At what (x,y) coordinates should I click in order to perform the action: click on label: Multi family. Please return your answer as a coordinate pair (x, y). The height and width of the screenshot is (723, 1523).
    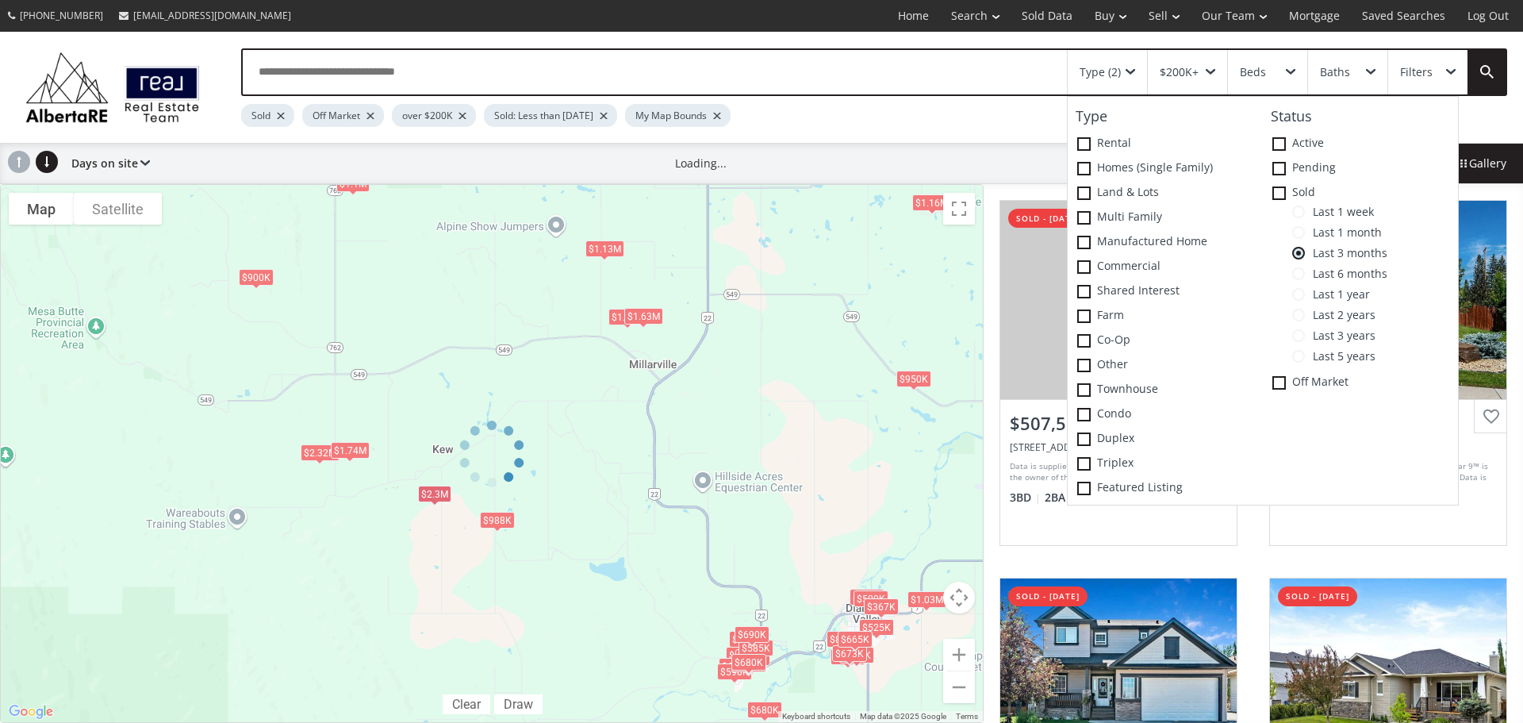
    Looking at the image, I should click on (1165, 217).